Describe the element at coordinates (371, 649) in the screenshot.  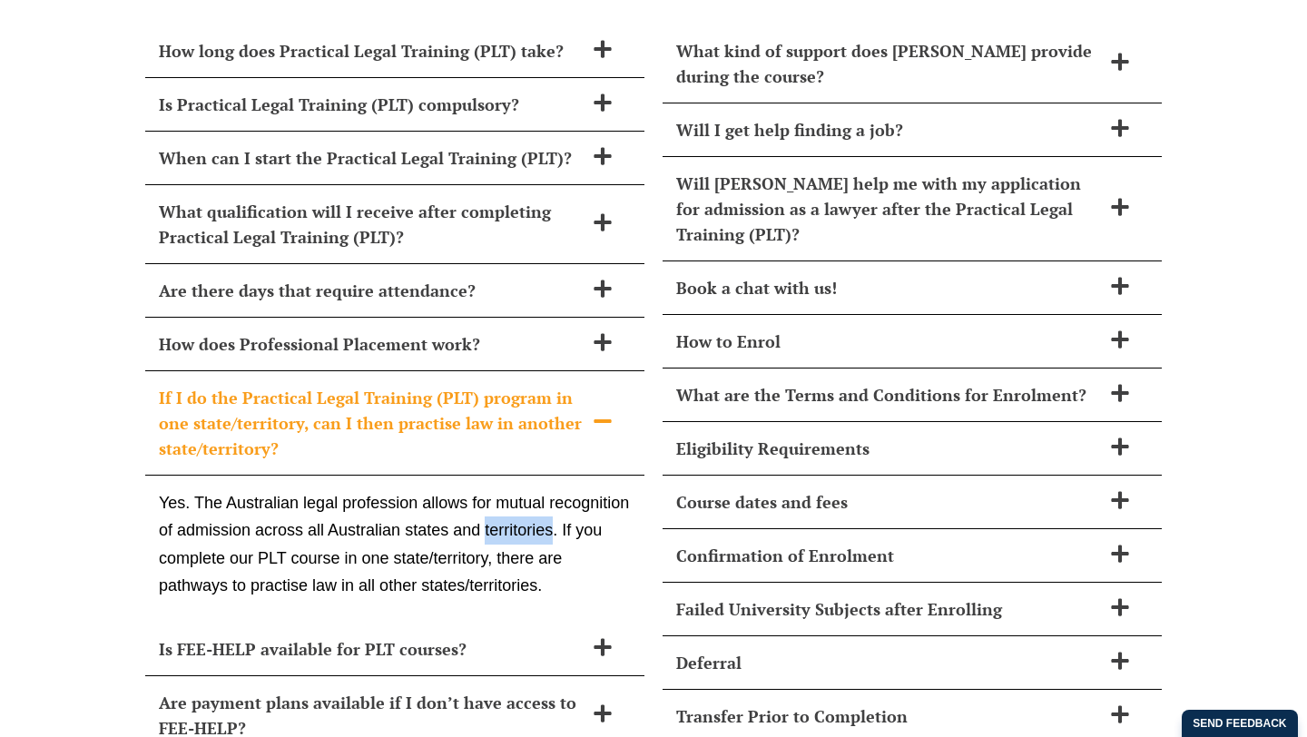
I see `span: Is FEE-HELP available for PLT courses?` at that location.